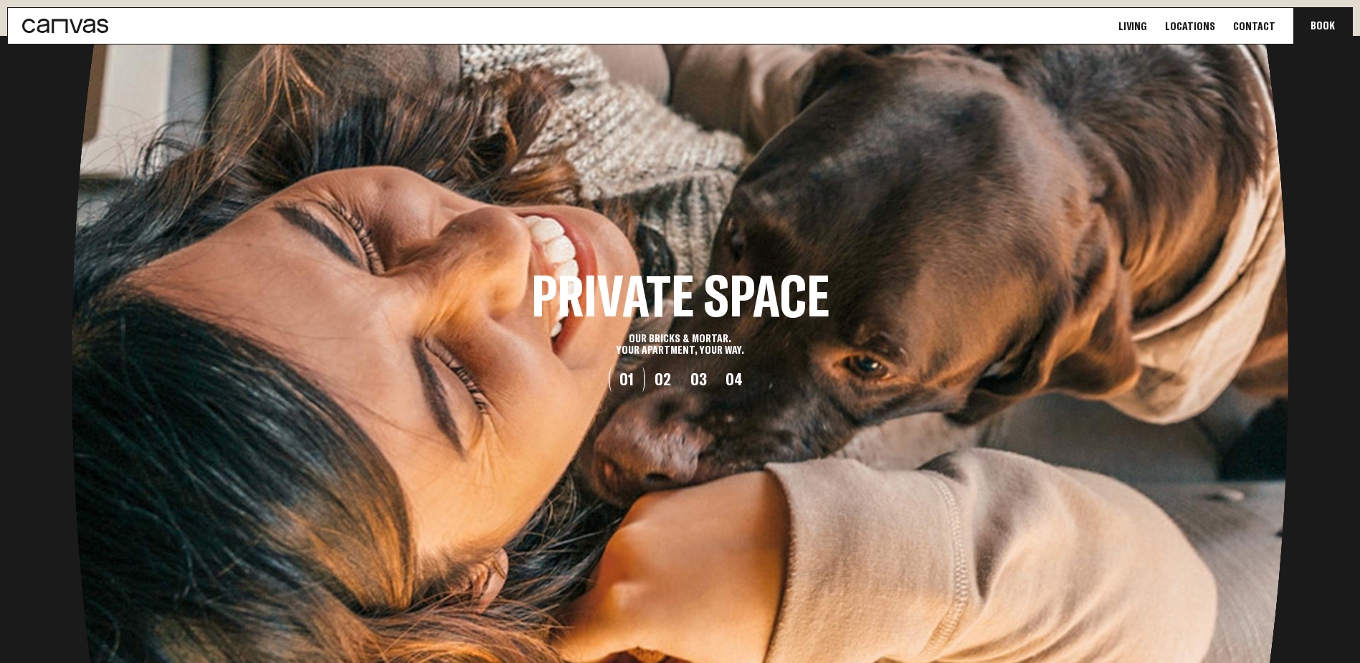  Describe the element at coordinates (1323, 26) in the screenshot. I see `button: Book` at that location.